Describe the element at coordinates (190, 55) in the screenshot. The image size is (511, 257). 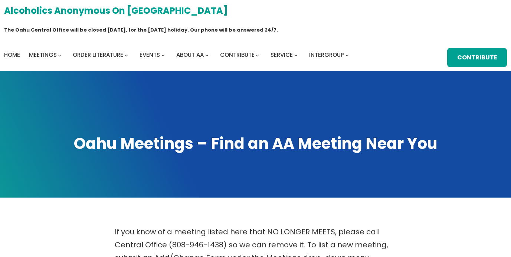
I see `span: About AA` at that location.